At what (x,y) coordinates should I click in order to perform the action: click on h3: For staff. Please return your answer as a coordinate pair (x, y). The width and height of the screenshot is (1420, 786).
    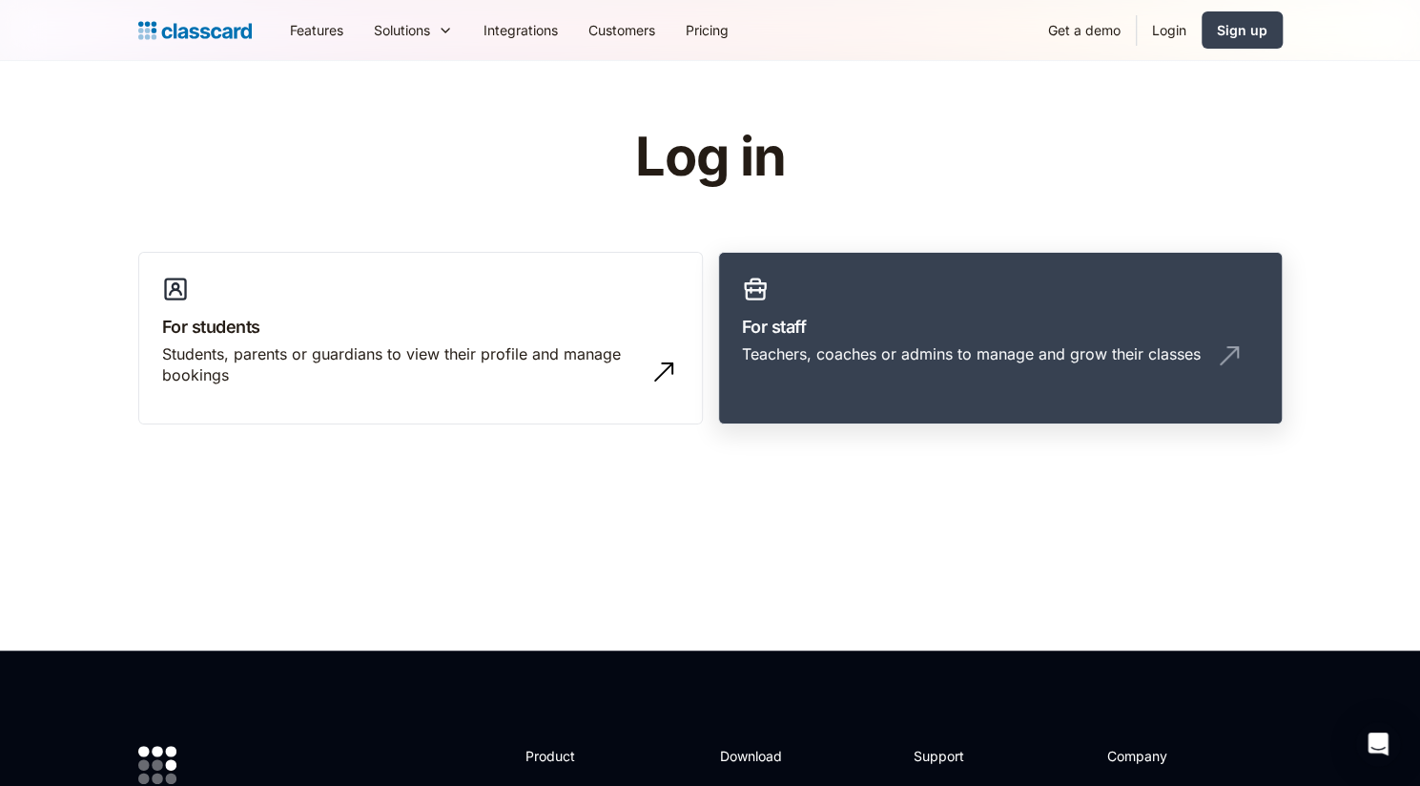
    Looking at the image, I should click on (1000, 326).